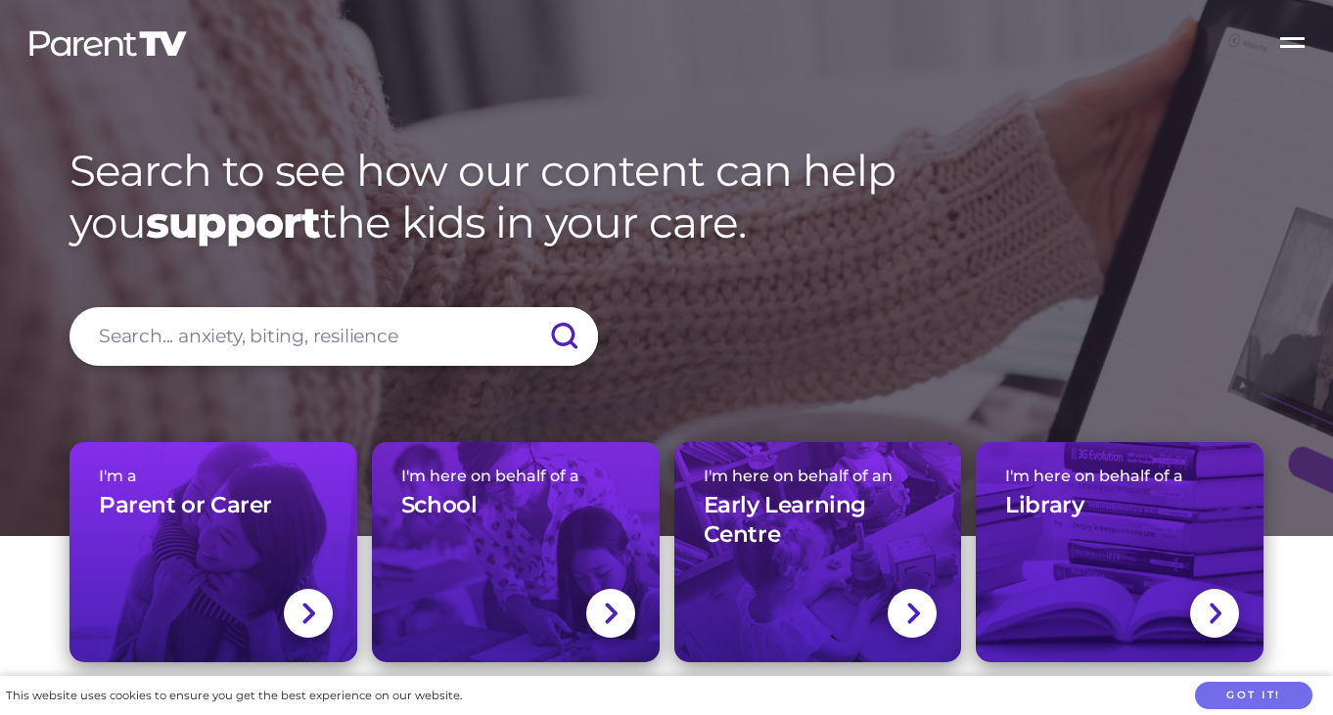 Image resolution: width=1333 pixels, height=715 pixels. I want to click on h3: Library, so click(1044, 506).